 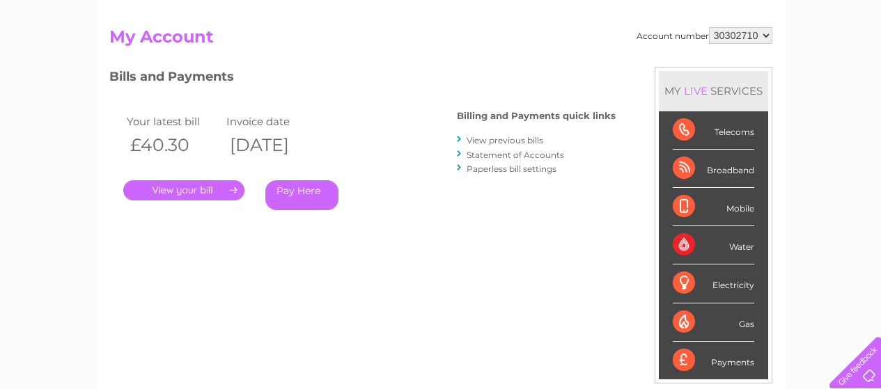 I want to click on div: MY SERVICES, so click(x=713, y=90).